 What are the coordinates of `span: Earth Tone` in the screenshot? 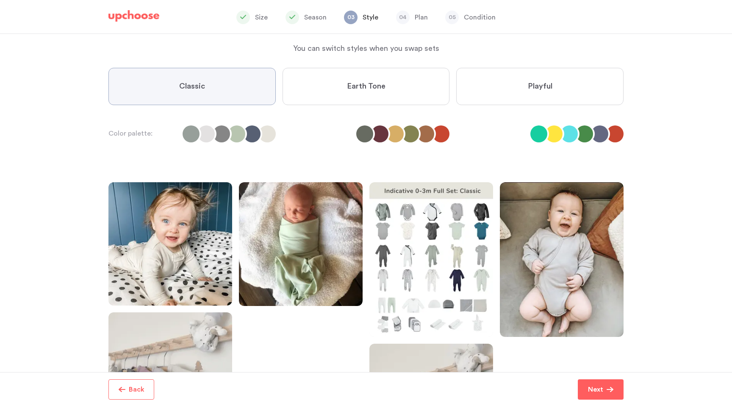 It's located at (366, 86).